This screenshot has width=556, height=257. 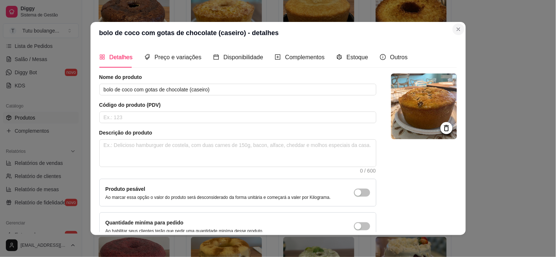 I want to click on button: Close, so click(x=458, y=29).